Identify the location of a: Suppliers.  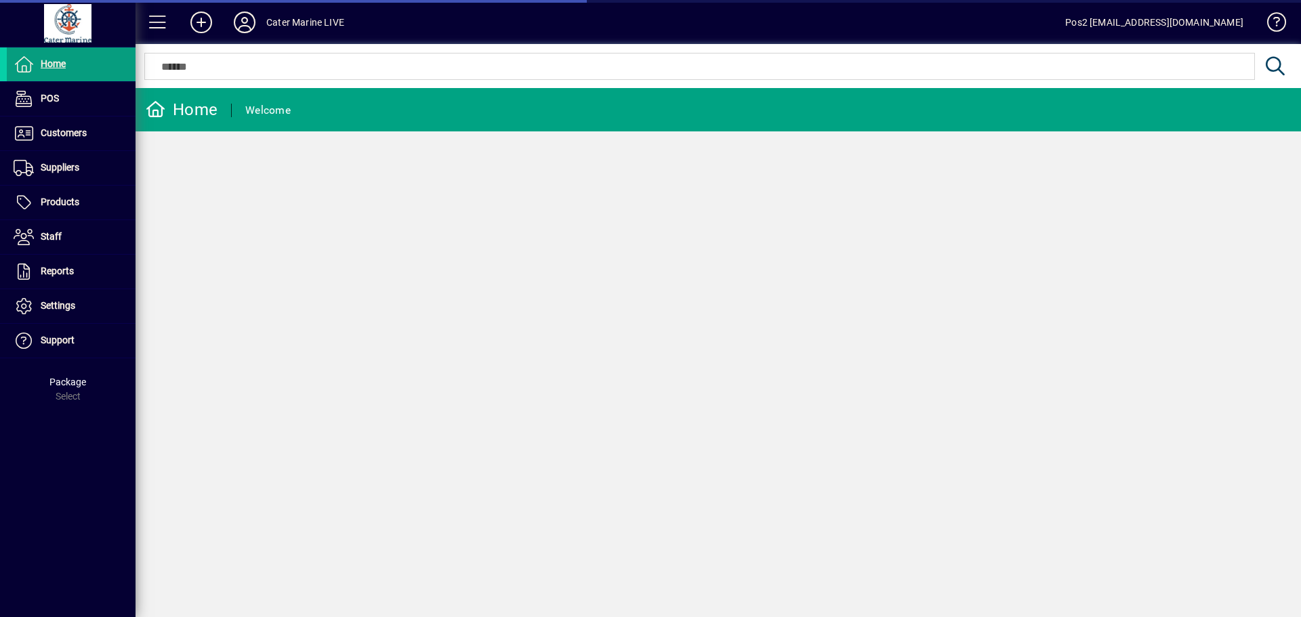
(71, 168).